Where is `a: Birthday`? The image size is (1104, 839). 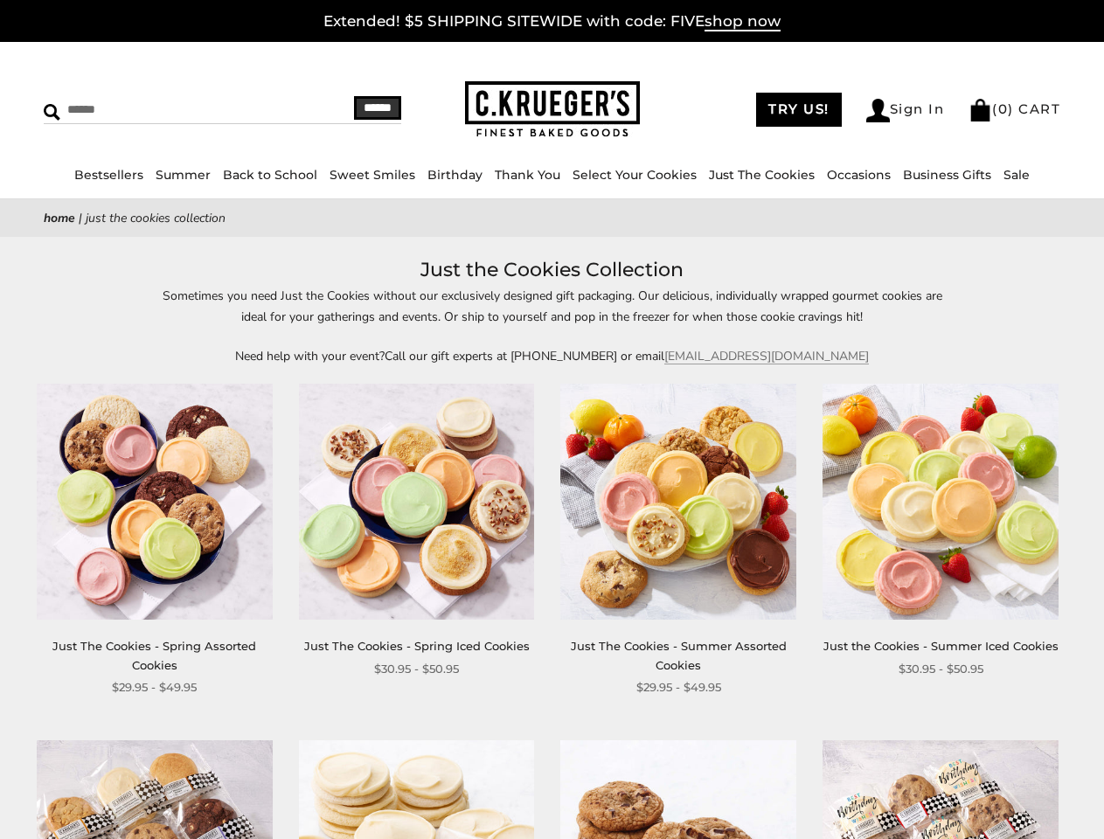
a: Birthday is located at coordinates (455, 175).